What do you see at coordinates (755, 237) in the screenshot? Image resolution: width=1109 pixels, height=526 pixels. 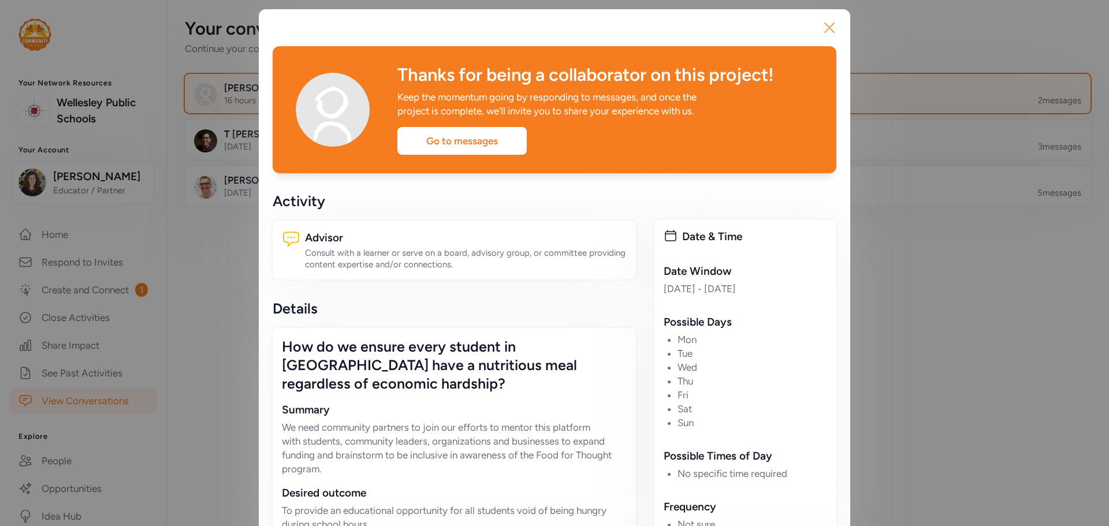 I see `div: Date & Time` at bounding box center [755, 237].